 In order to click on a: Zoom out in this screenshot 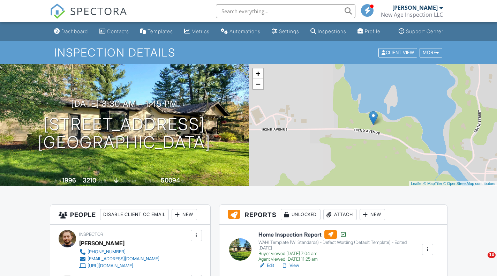, I will do `click(258, 84)`.